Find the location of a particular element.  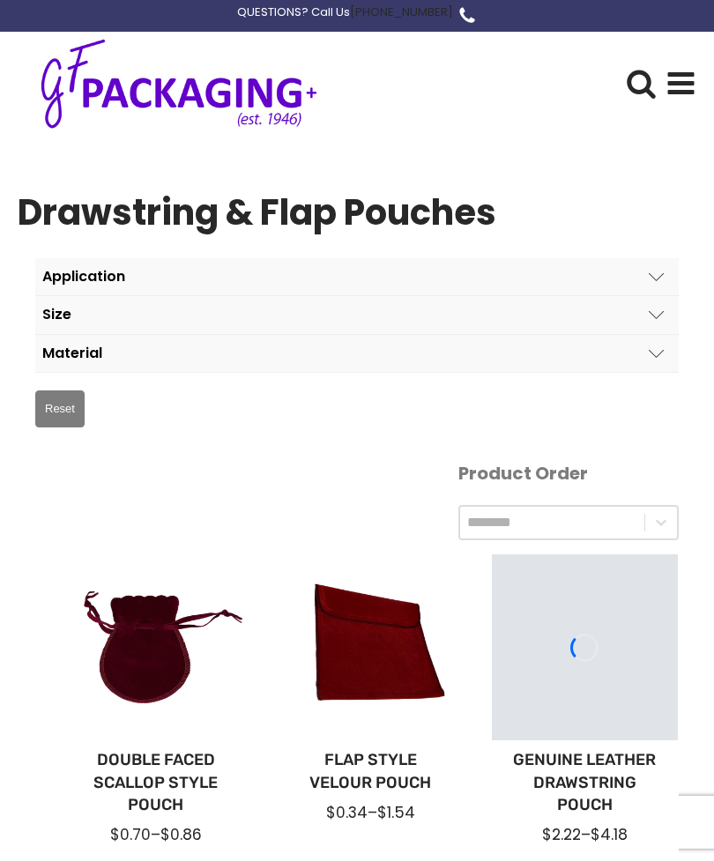

div: Application is located at coordinates (84, 277).